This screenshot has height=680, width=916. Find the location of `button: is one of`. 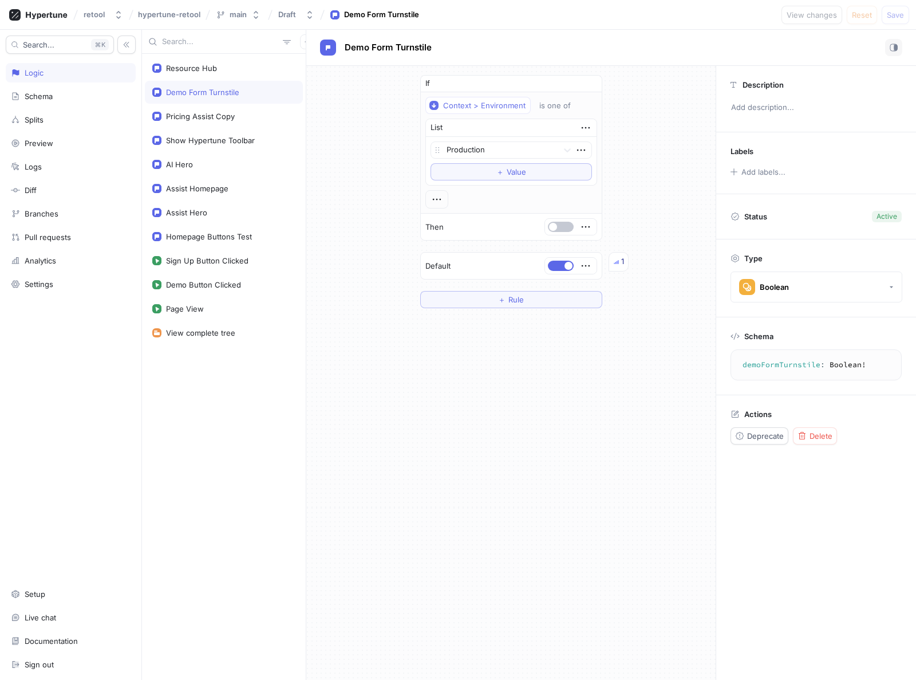

button: is one of is located at coordinates (561, 105).